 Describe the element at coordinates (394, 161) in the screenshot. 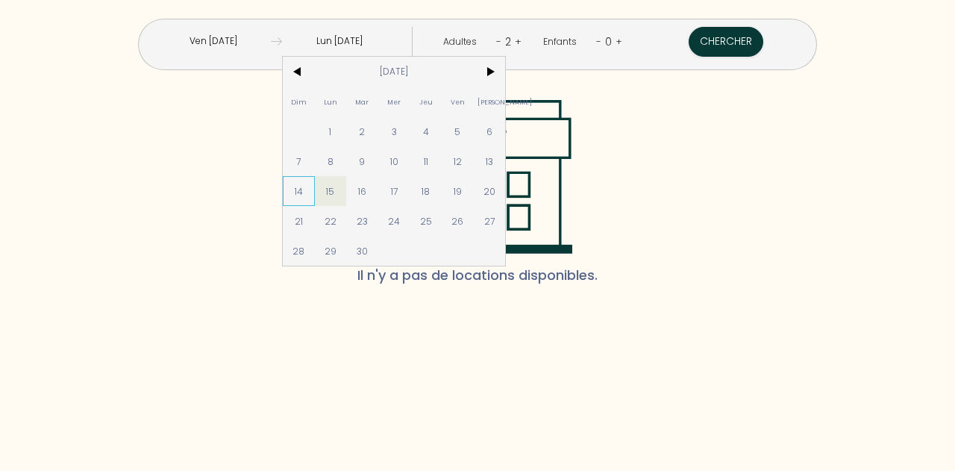

I see `span: 10` at that location.